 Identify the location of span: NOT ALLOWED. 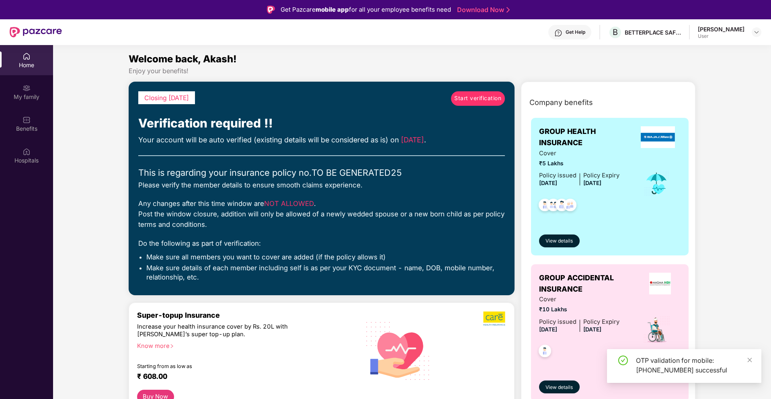
(289, 203).